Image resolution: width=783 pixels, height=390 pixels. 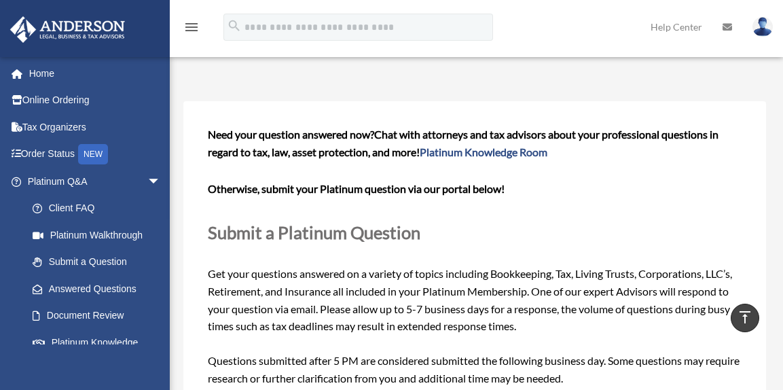 I want to click on a: Client FAQ, so click(x=100, y=209).